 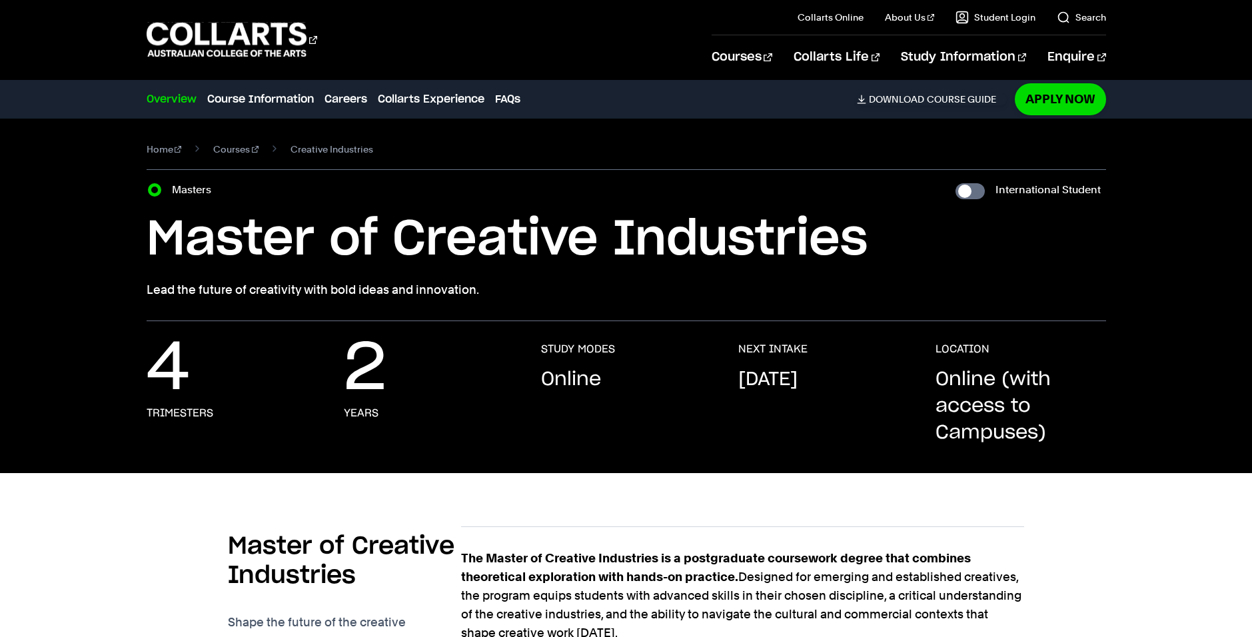 I want to click on a: About Us, so click(x=910, y=17).